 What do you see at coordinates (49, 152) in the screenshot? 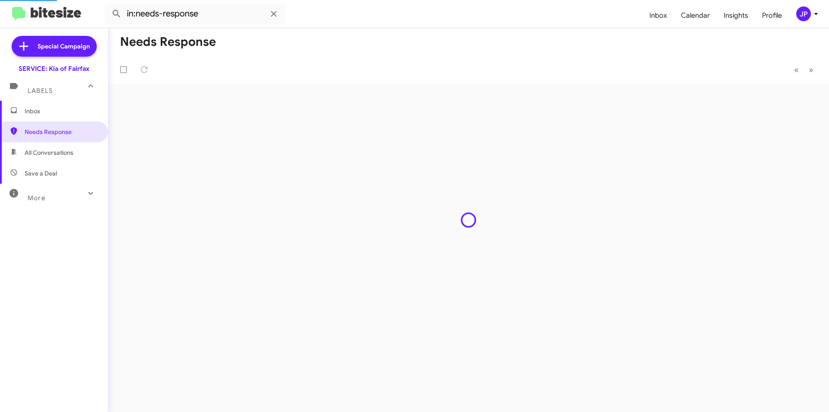
I see `span: All Conversations` at bounding box center [49, 152].